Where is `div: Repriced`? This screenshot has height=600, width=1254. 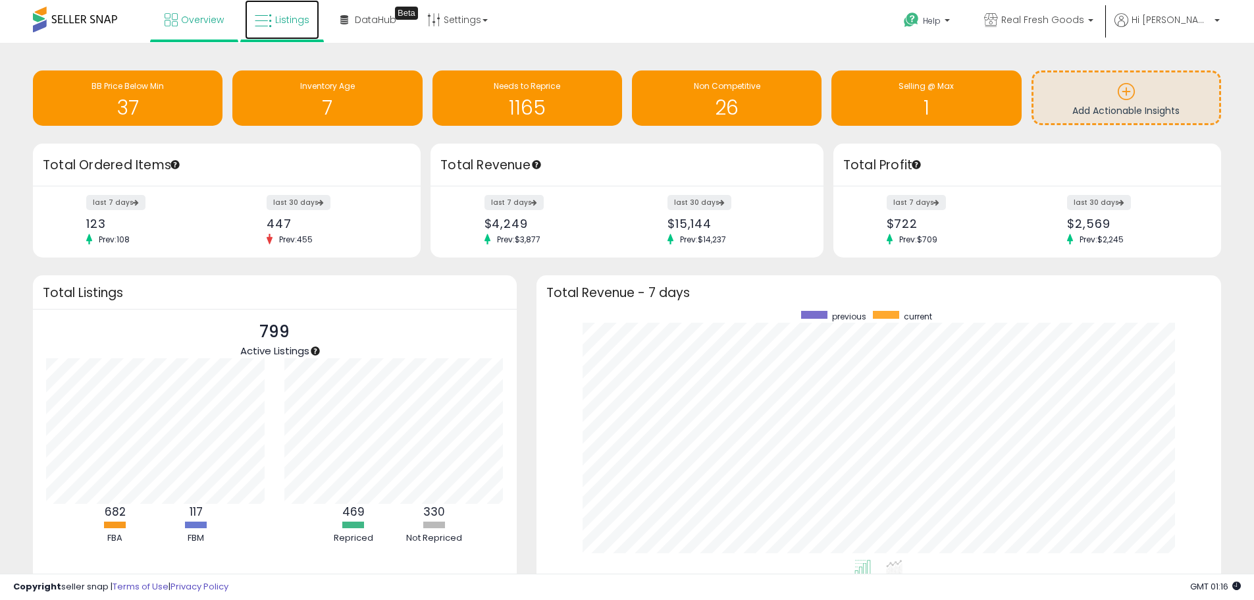 div: Repriced is located at coordinates (353, 538).